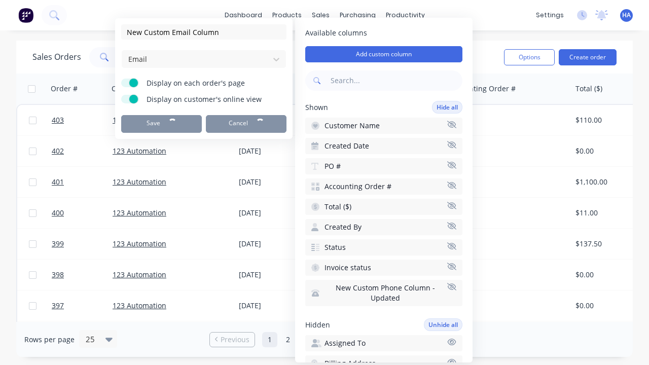 The height and width of the screenshot is (365, 649). Describe the element at coordinates (232, 339) in the screenshot. I see `a: Previous page` at that location.